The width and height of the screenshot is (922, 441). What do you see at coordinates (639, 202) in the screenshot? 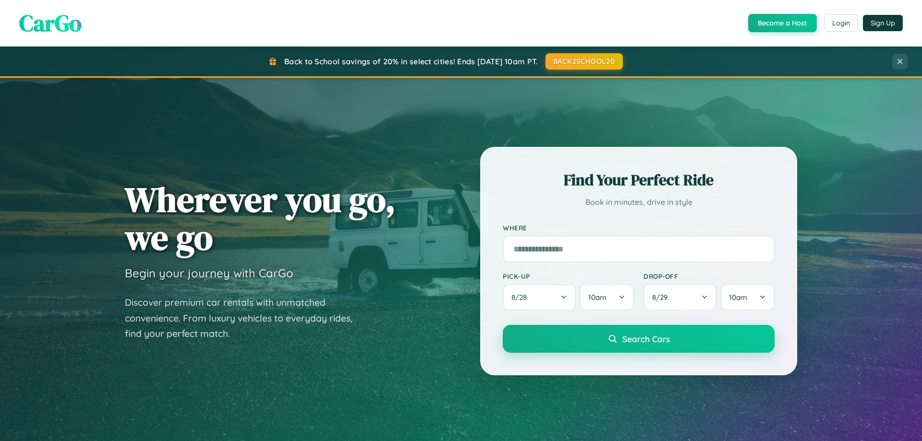
I see `p: Book in minutes, drive in style` at bounding box center [639, 202].